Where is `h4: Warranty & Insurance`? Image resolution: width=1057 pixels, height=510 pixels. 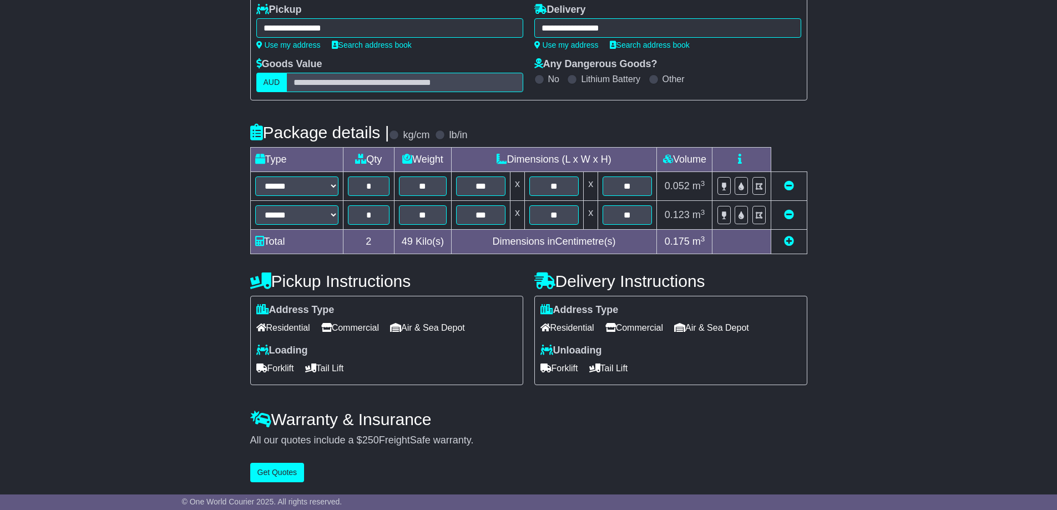 h4: Warranty & Insurance is located at coordinates (529, 419).